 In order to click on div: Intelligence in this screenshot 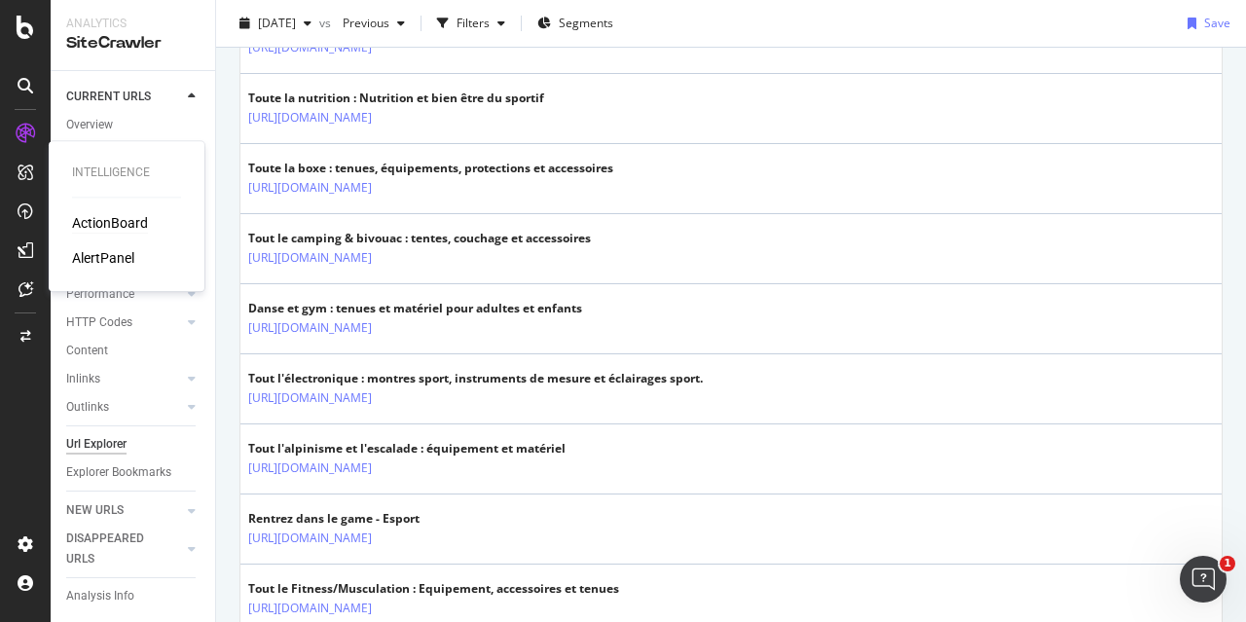, I will do `click(127, 172)`.